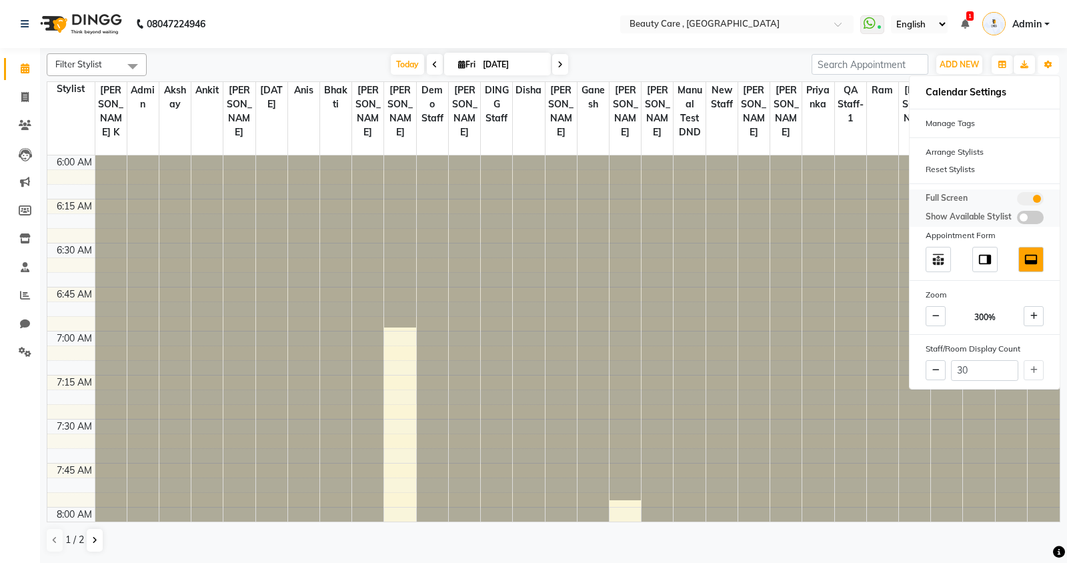 The height and width of the screenshot is (563, 1067). I want to click on img: logo, so click(79, 24).